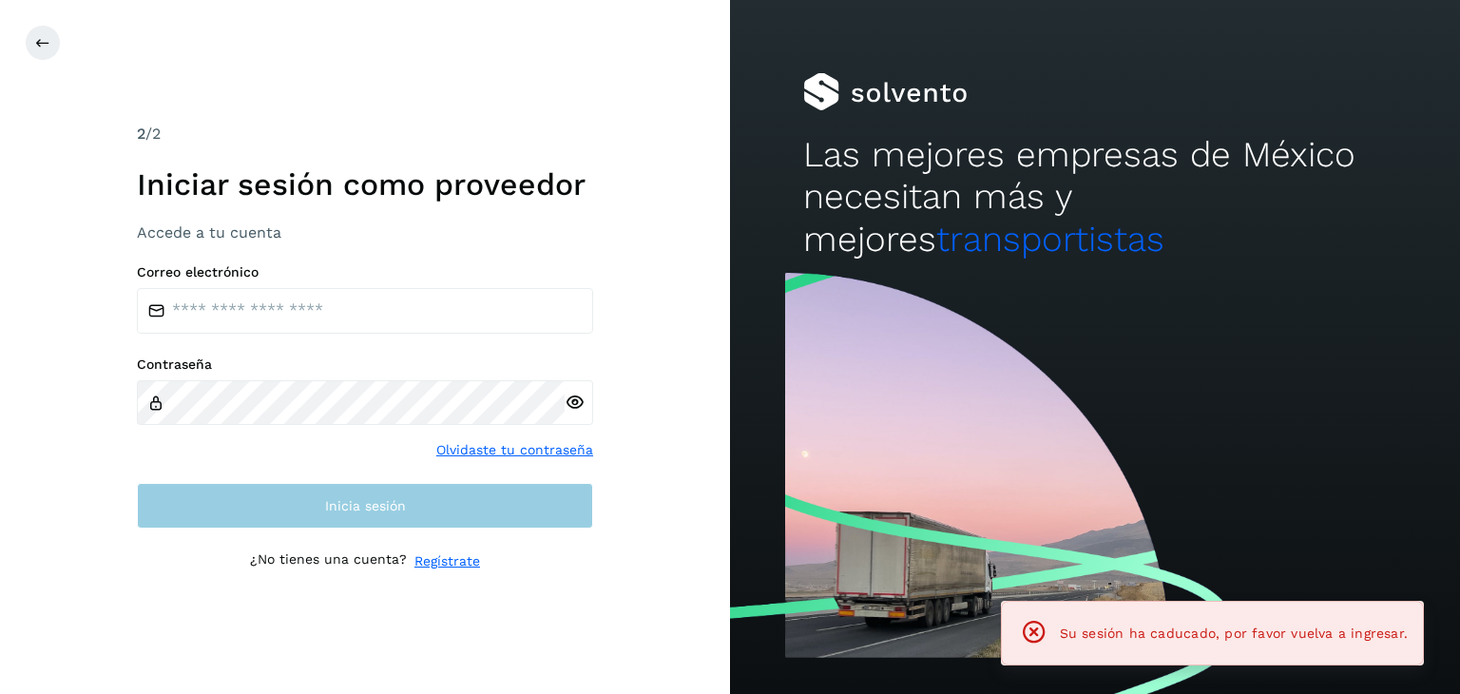 The image size is (1460, 694). I want to click on a: Olvidaste tu contraseña, so click(514, 450).